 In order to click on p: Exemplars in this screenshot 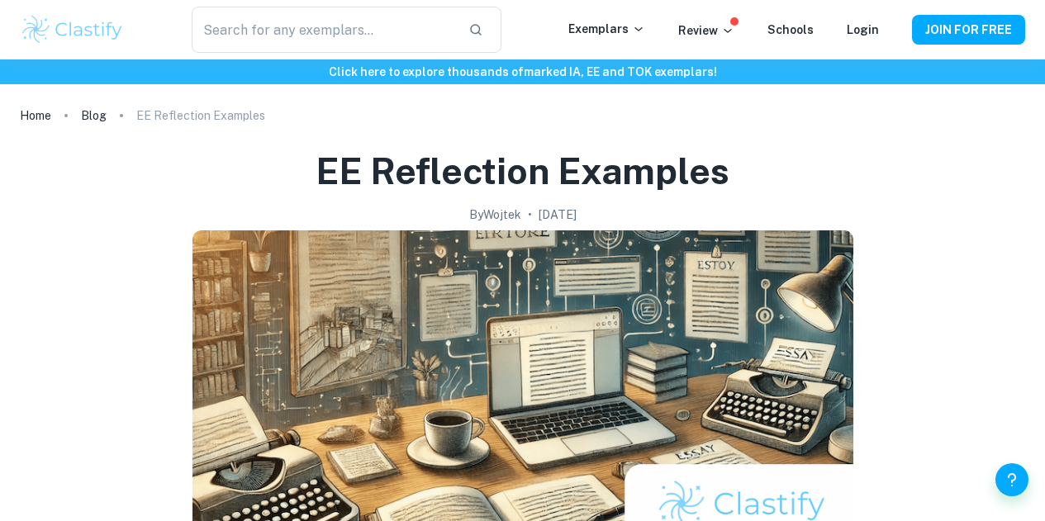, I will do `click(606, 29)`.